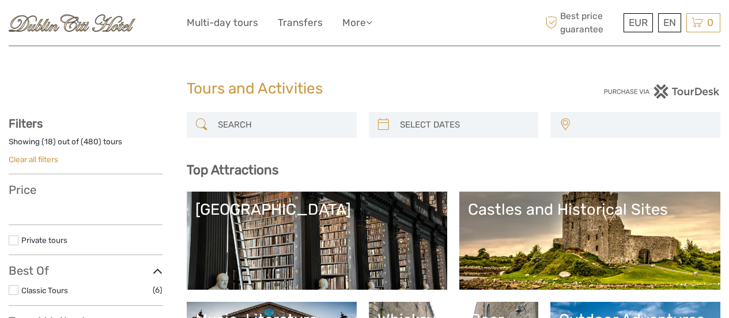 Image resolution: width=729 pixels, height=318 pixels. What do you see at coordinates (157, 289) in the screenshot?
I see `span: (6)` at bounding box center [157, 289].